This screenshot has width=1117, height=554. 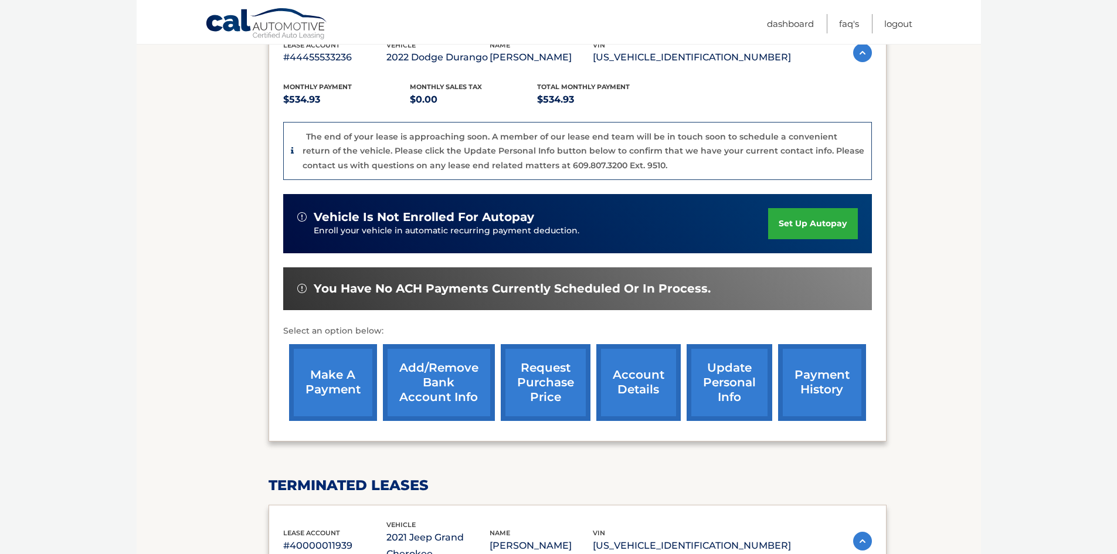 I want to click on p: The end of your lease is approaching soon. A member of our lease end team will be in touch soon t..., so click(x=583, y=151).